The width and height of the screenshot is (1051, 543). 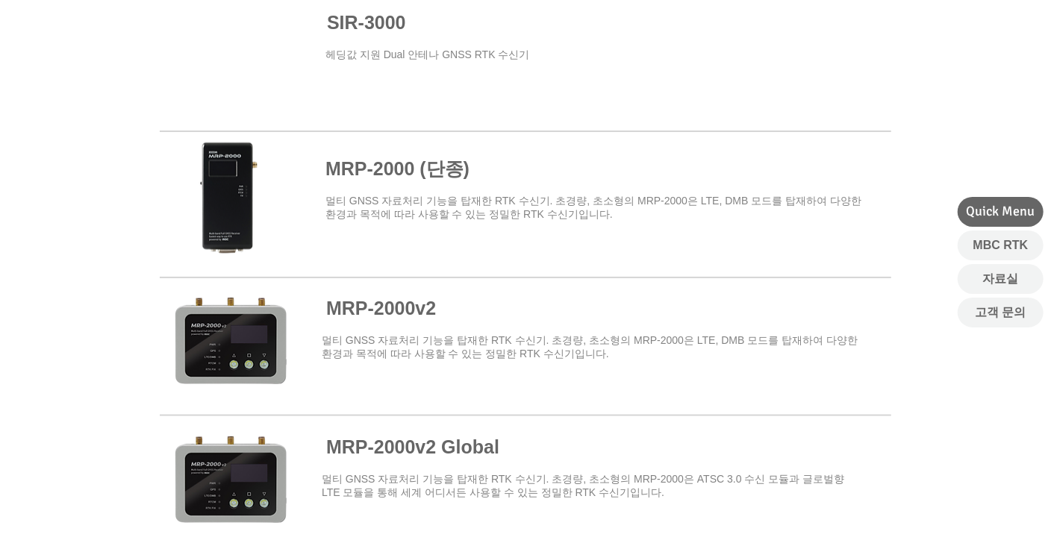 What do you see at coordinates (1000, 246) in the screenshot?
I see `a: MBC RTK` at bounding box center [1000, 246].